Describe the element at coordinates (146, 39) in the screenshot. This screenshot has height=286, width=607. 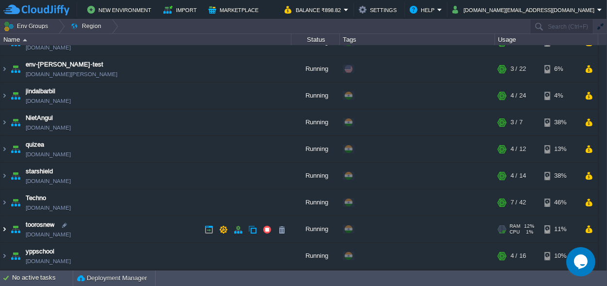
I see `div: Name` at that location.